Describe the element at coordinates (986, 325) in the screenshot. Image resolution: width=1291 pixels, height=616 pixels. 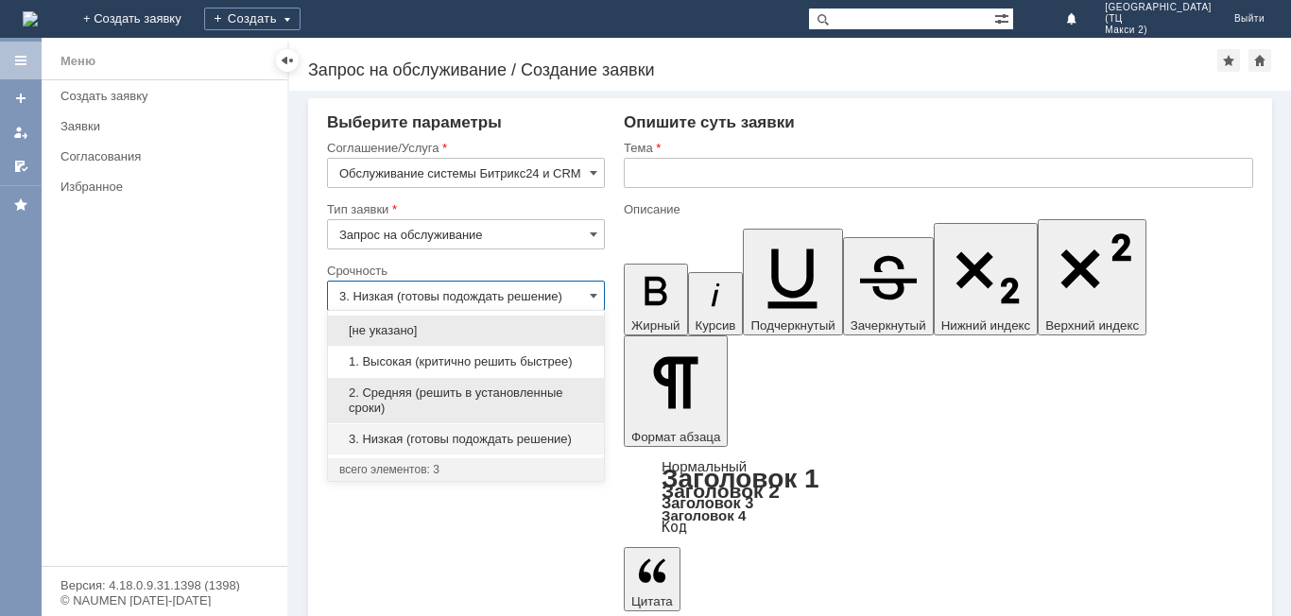
I see `span: Нижний индекс` at that location.